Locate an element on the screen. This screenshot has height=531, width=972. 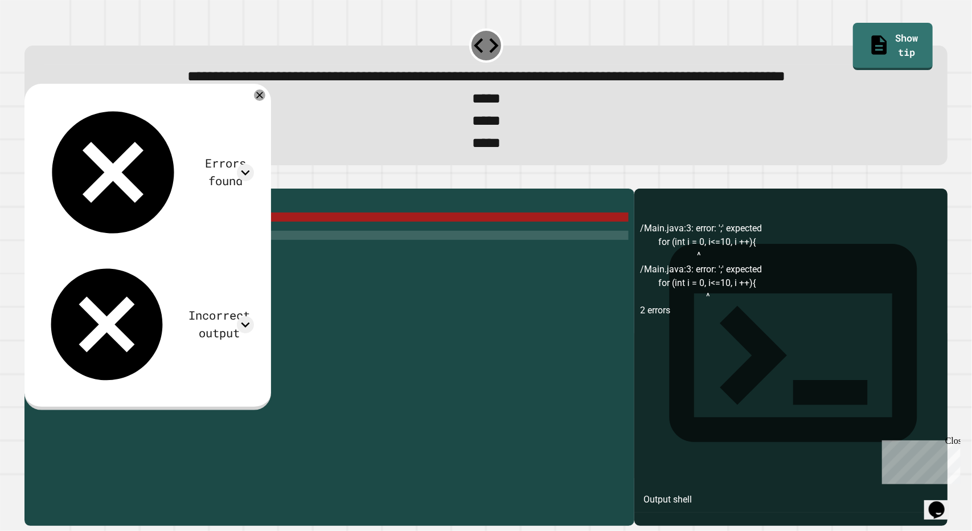
a: Show tip is located at coordinates (893, 46).